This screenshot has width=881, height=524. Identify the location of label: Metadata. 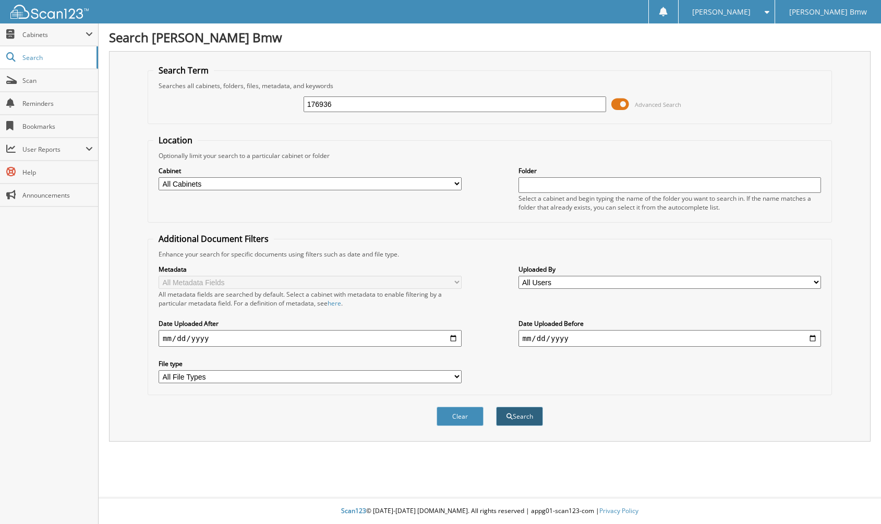
(310, 269).